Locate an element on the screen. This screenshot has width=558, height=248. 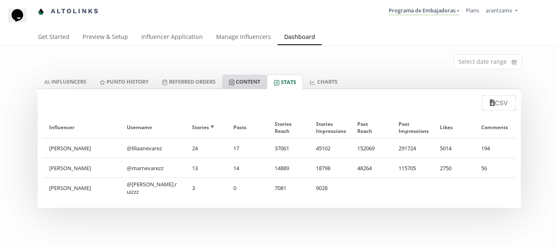
img: favicon-32x32.png is located at coordinates (41, 12).